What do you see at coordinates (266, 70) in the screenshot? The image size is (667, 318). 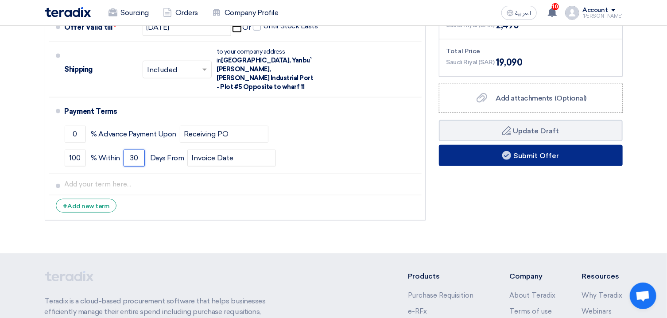 I see `div: to your company address in` at bounding box center [266, 70].